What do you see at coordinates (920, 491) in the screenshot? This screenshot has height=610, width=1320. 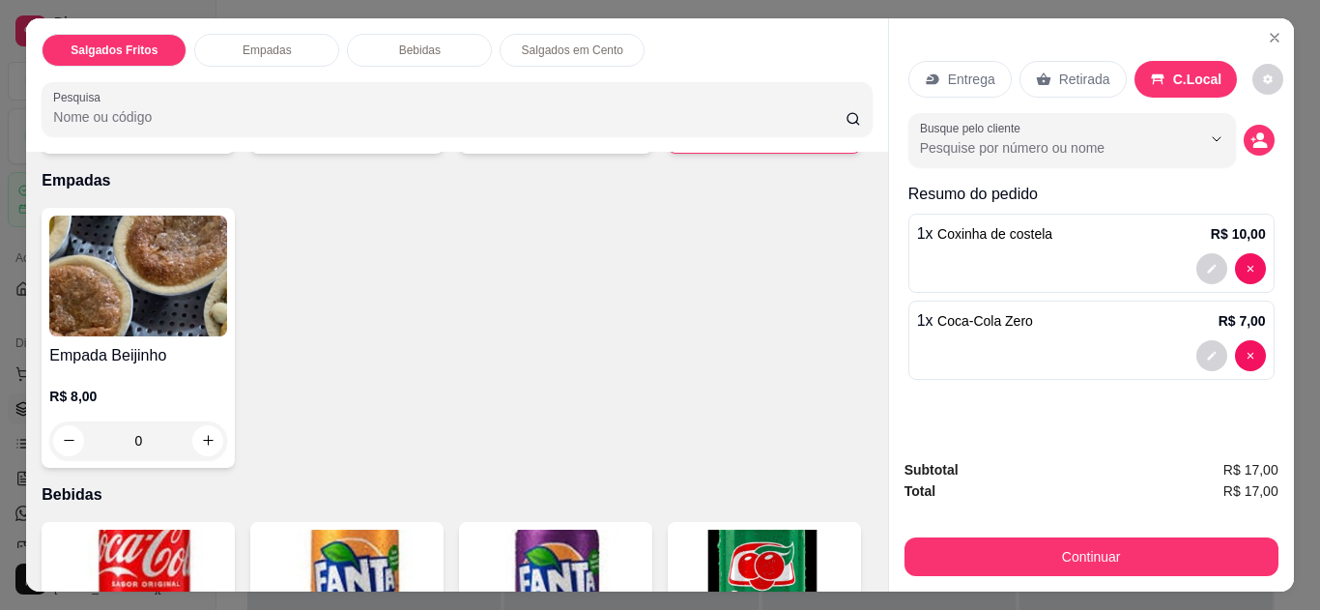 I see `strong: Total` at bounding box center [920, 491].